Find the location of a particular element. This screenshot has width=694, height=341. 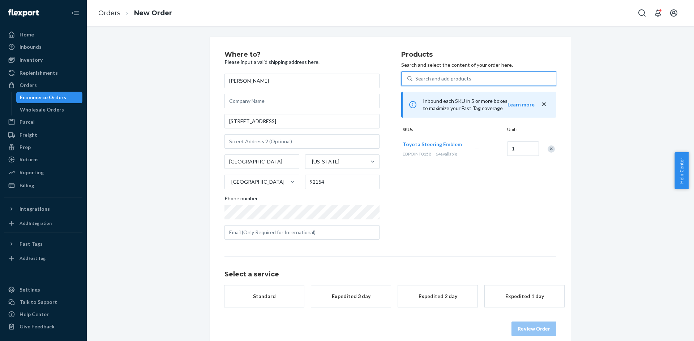

a: Parcel is located at coordinates (43, 122).